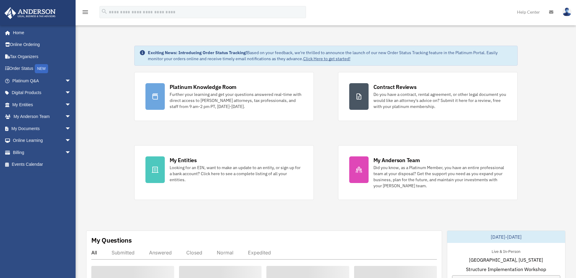 This screenshot has height=278, width=576. Describe the element at coordinates (42, 129) in the screenshot. I see `a: My Documentsarrow_drop_down` at that location.